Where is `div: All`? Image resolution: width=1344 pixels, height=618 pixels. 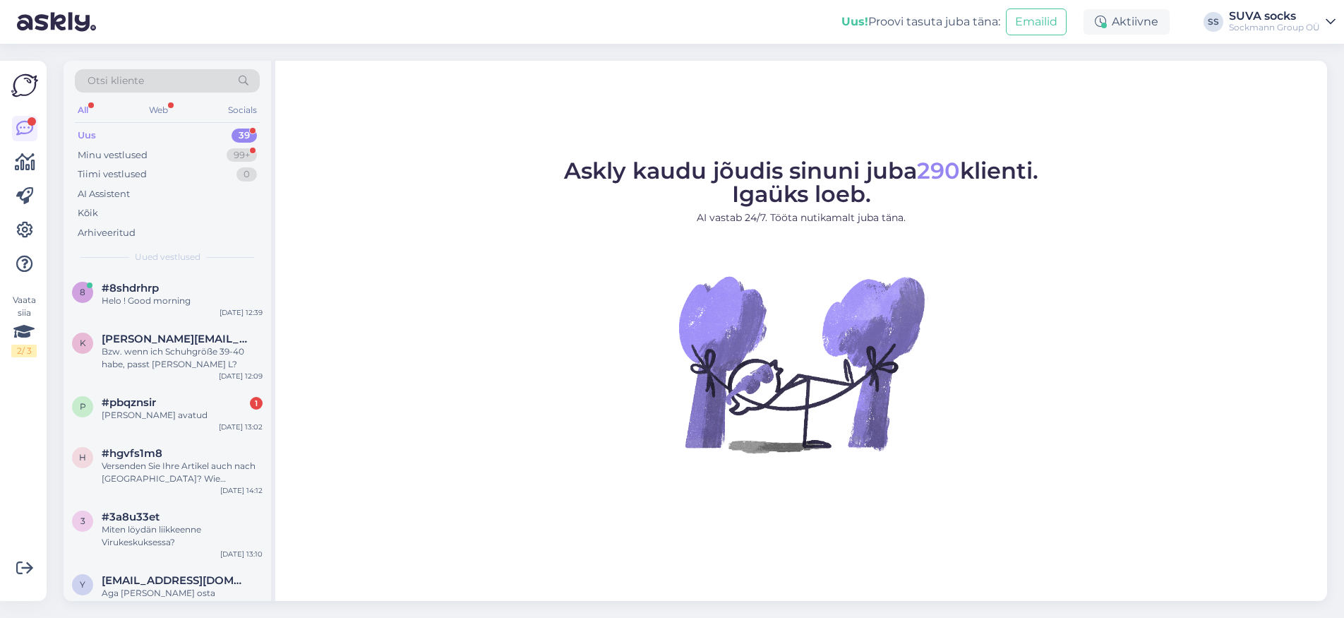
div: All is located at coordinates (83, 110).